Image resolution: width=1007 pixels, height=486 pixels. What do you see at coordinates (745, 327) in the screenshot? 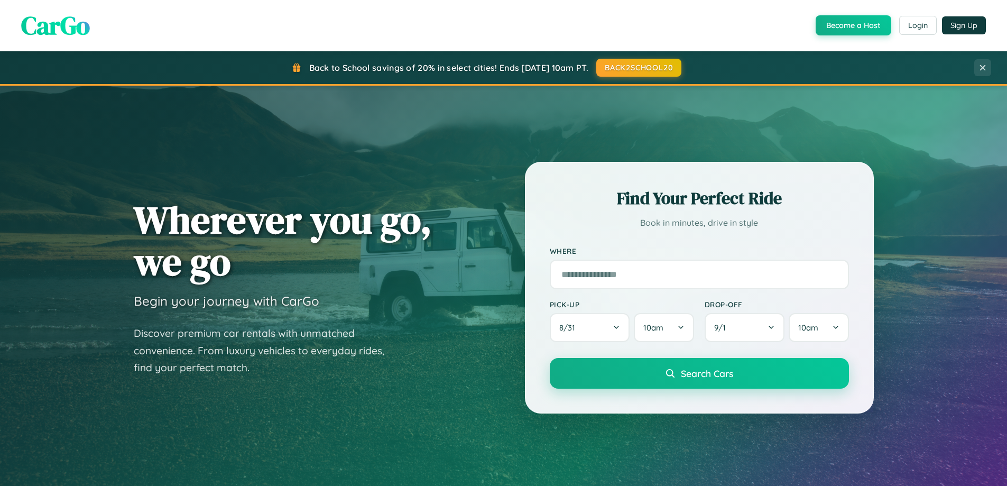
I see `button: 9/1` at bounding box center [745, 327].